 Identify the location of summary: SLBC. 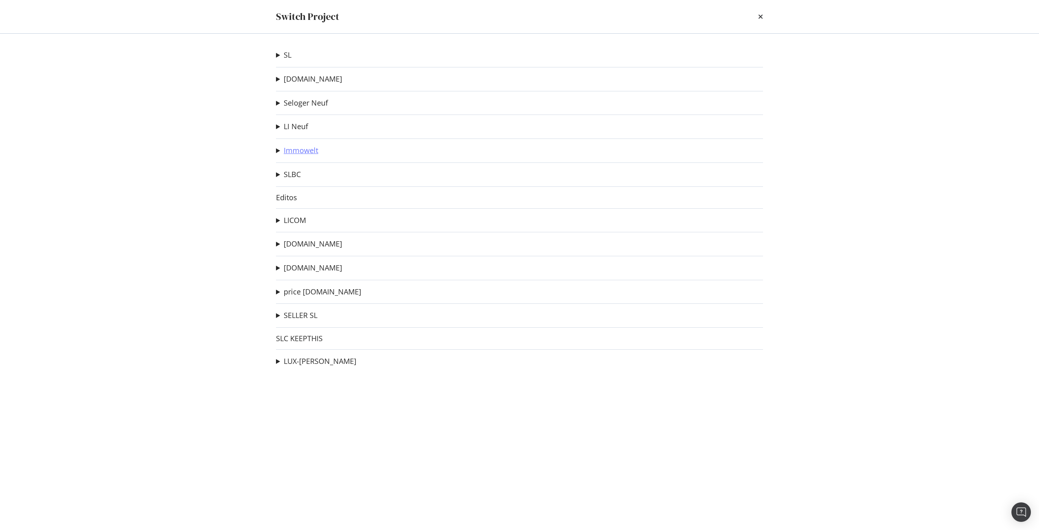
(288, 175).